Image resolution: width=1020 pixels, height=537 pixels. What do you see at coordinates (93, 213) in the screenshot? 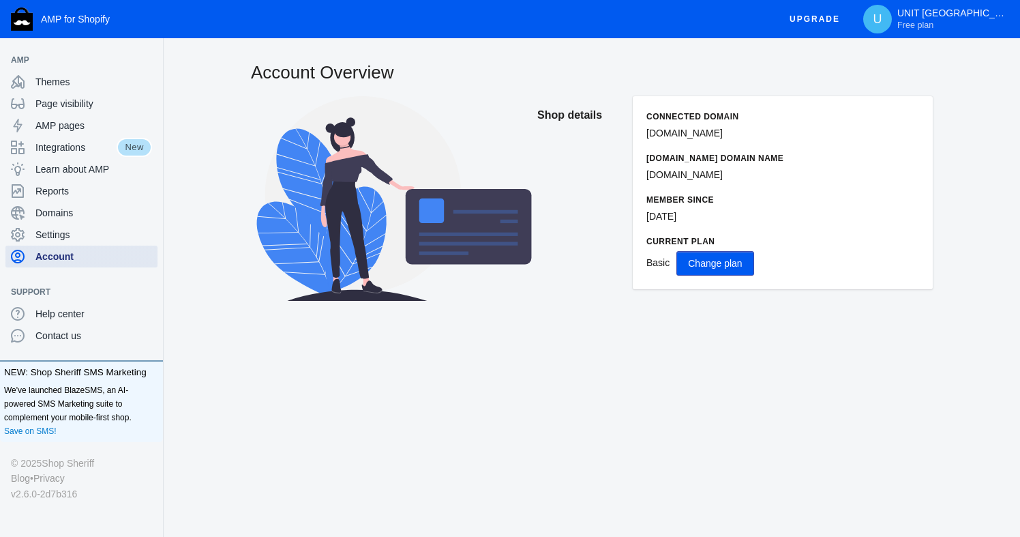
I see `span: Domains` at bounding box center [93, 213].